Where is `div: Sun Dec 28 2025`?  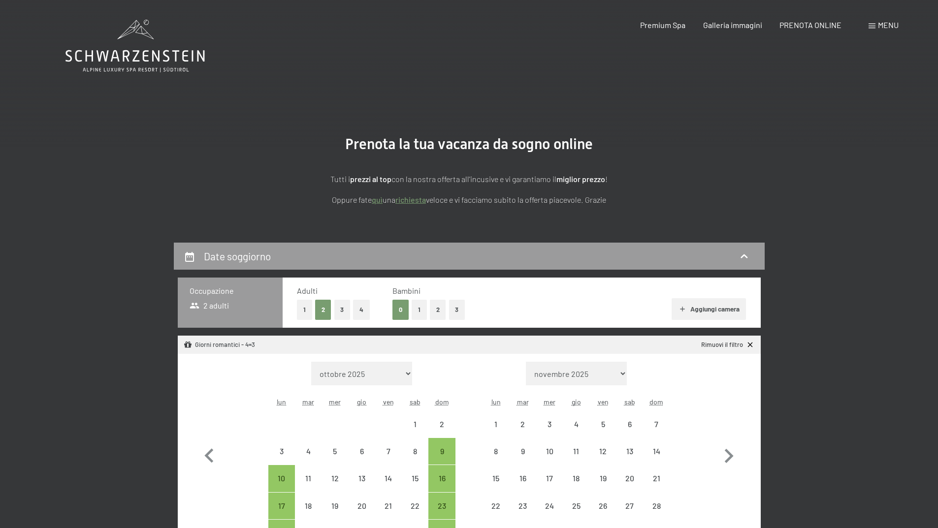
div: Sun Dec 28 2025 is located at coordinates (656, 506).